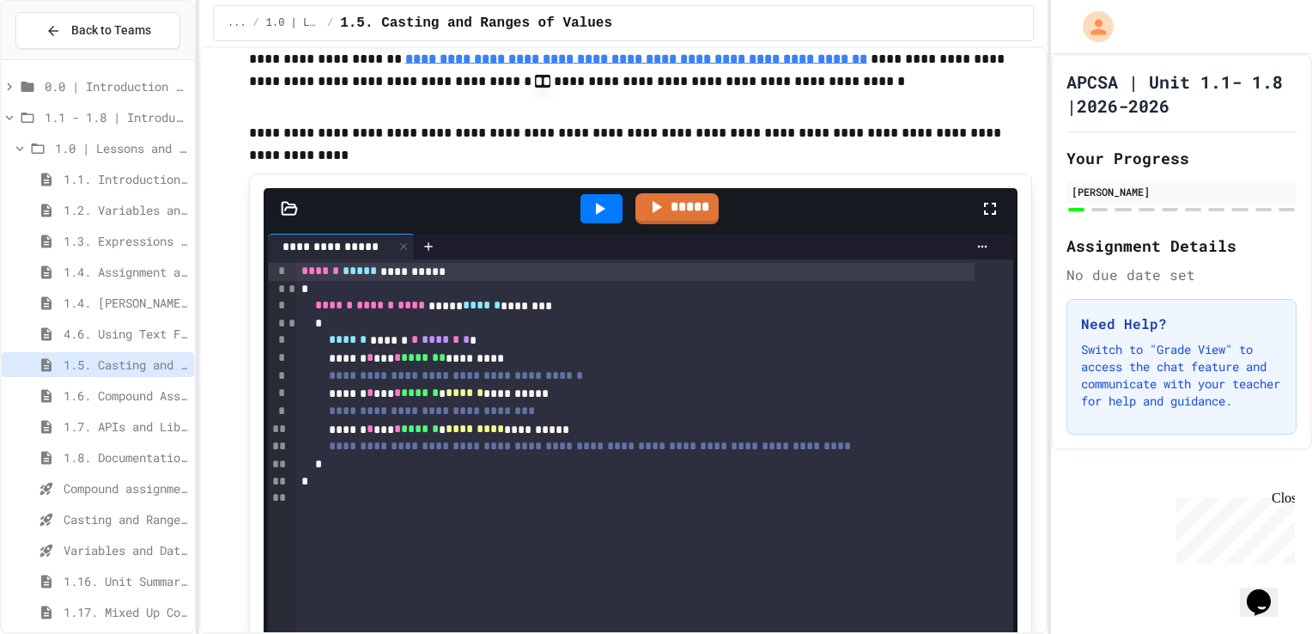 The width and height of the screenshot is (1312, 634). I want to click on div: My Account, so click(1091, 27).